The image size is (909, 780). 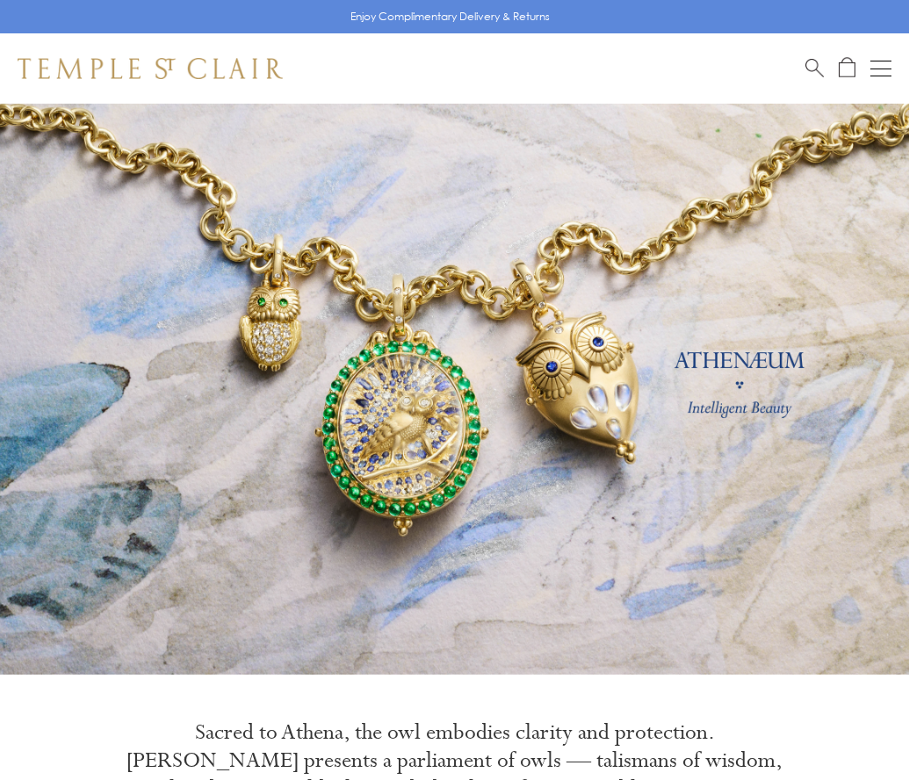 What do you see at coordinates (847, 68) in the screenshot?
I see `a: Open Shopping Bag` at bounding box center [847, 68].